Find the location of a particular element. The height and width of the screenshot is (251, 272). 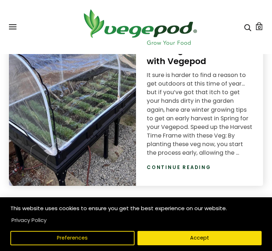

a: Cart is located at coordinates (259, 26).